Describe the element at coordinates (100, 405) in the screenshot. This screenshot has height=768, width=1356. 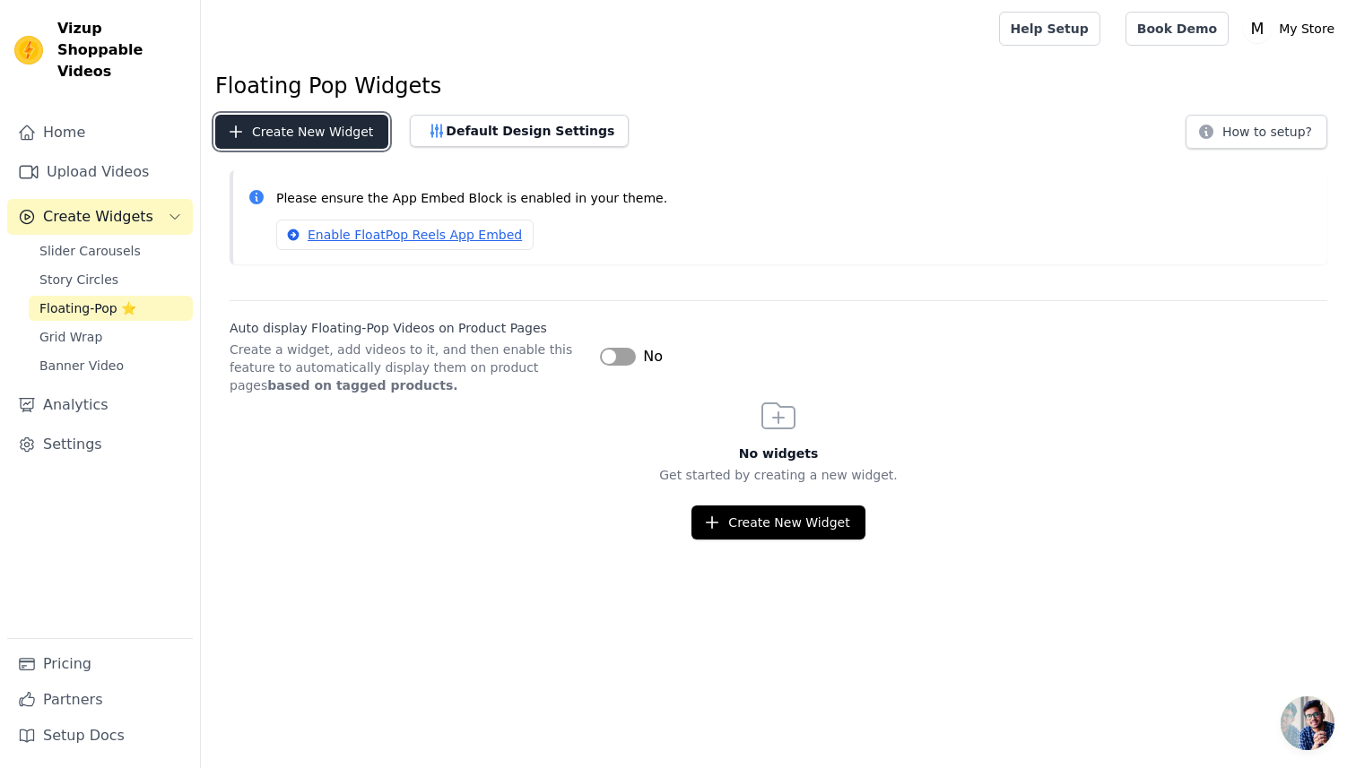
I see `a: Analytics` at that location.